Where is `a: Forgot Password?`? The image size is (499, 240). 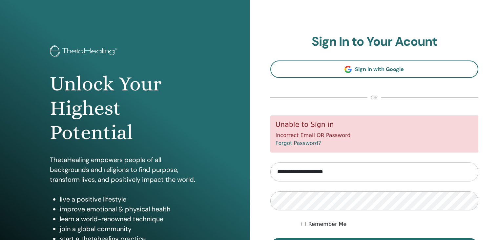
a: Forgot Password? is located at coordinates (298, 143).